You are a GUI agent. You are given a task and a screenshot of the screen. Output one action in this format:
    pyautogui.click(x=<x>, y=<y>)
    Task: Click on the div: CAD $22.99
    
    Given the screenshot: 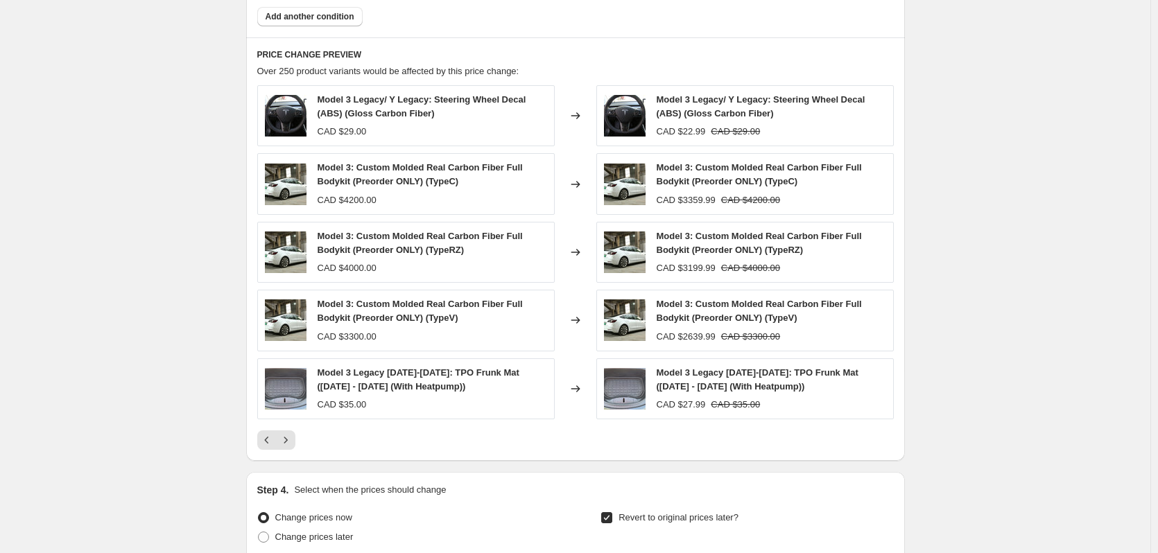 What is the action you would take?
    pyautogui.click(x=681, y=132)
    